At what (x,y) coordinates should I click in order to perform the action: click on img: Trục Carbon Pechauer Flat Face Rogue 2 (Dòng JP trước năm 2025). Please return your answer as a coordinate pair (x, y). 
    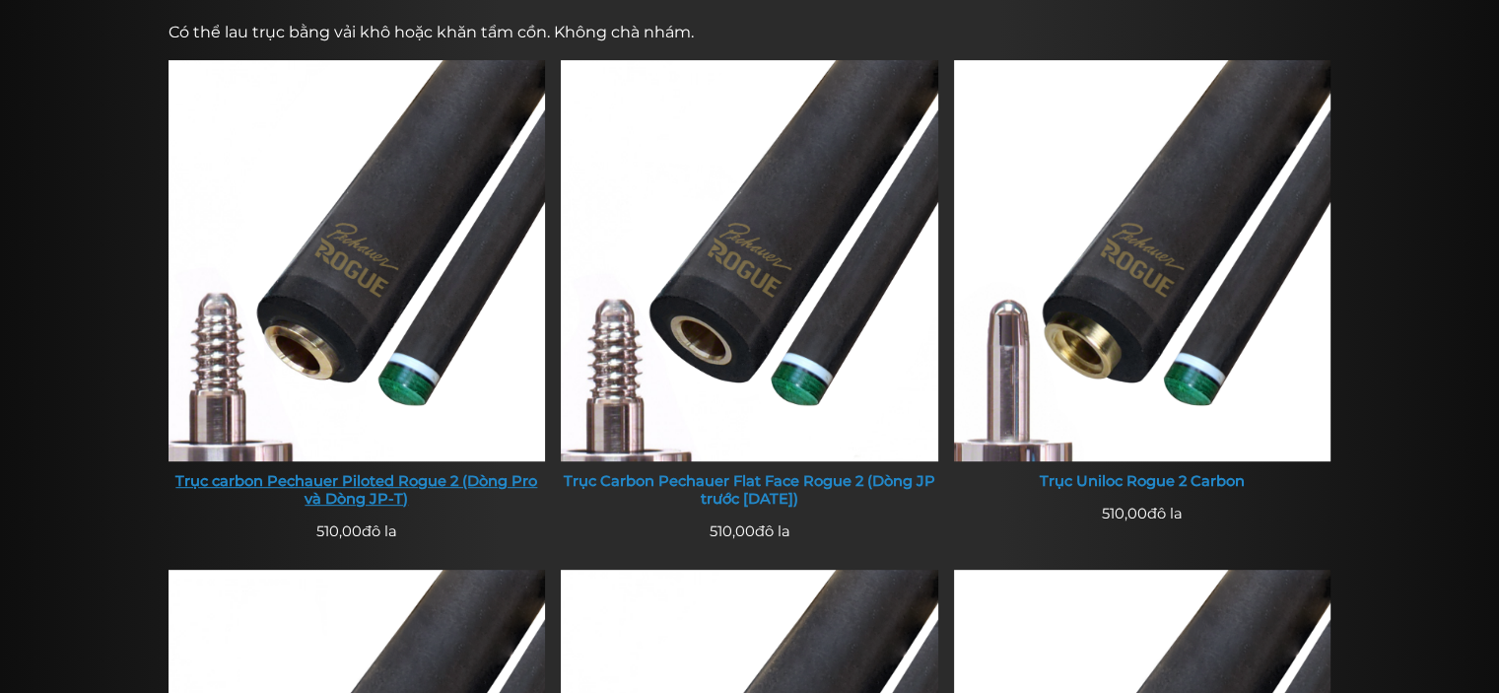
    Looking at the image, I should click on (749, 260).